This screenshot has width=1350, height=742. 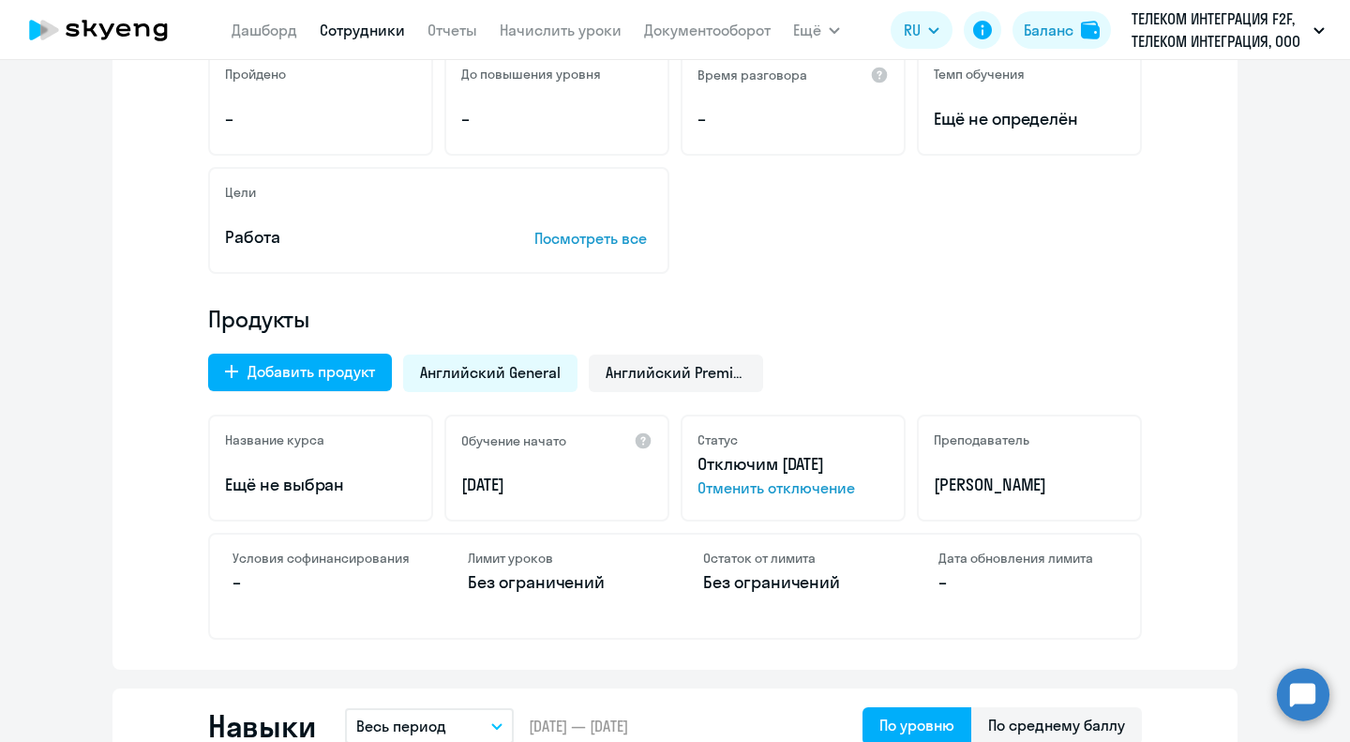 I want to click on a: Дашборд, so click(x=264, y=30).